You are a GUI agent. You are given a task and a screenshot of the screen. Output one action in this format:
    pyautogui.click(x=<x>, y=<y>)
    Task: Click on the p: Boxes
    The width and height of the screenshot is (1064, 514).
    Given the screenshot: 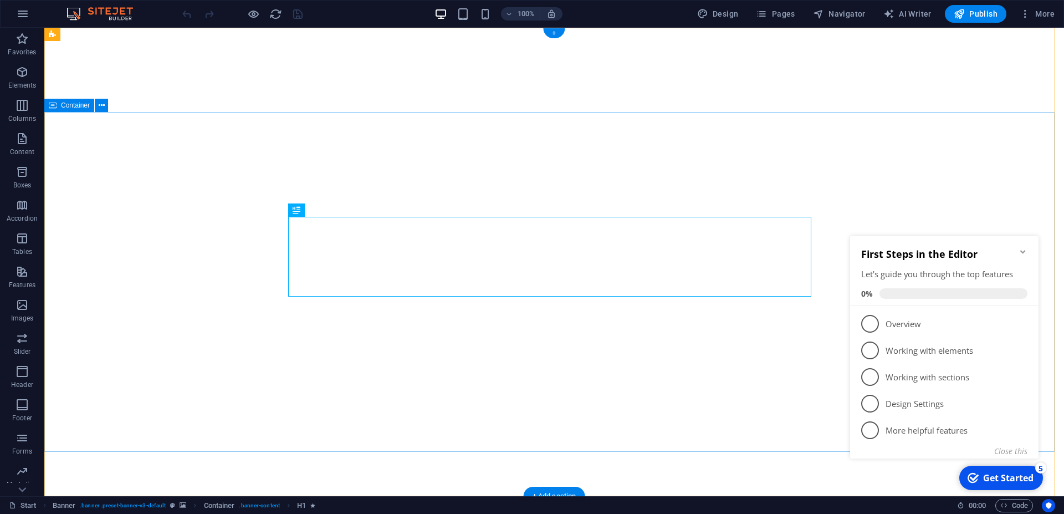 What is the action you would take?
    pyautogui.click(x=22, y=185)
    